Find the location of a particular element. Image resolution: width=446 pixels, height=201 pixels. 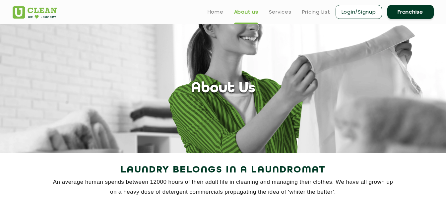

a: Login/Signup is located at coordinates (359, 12).